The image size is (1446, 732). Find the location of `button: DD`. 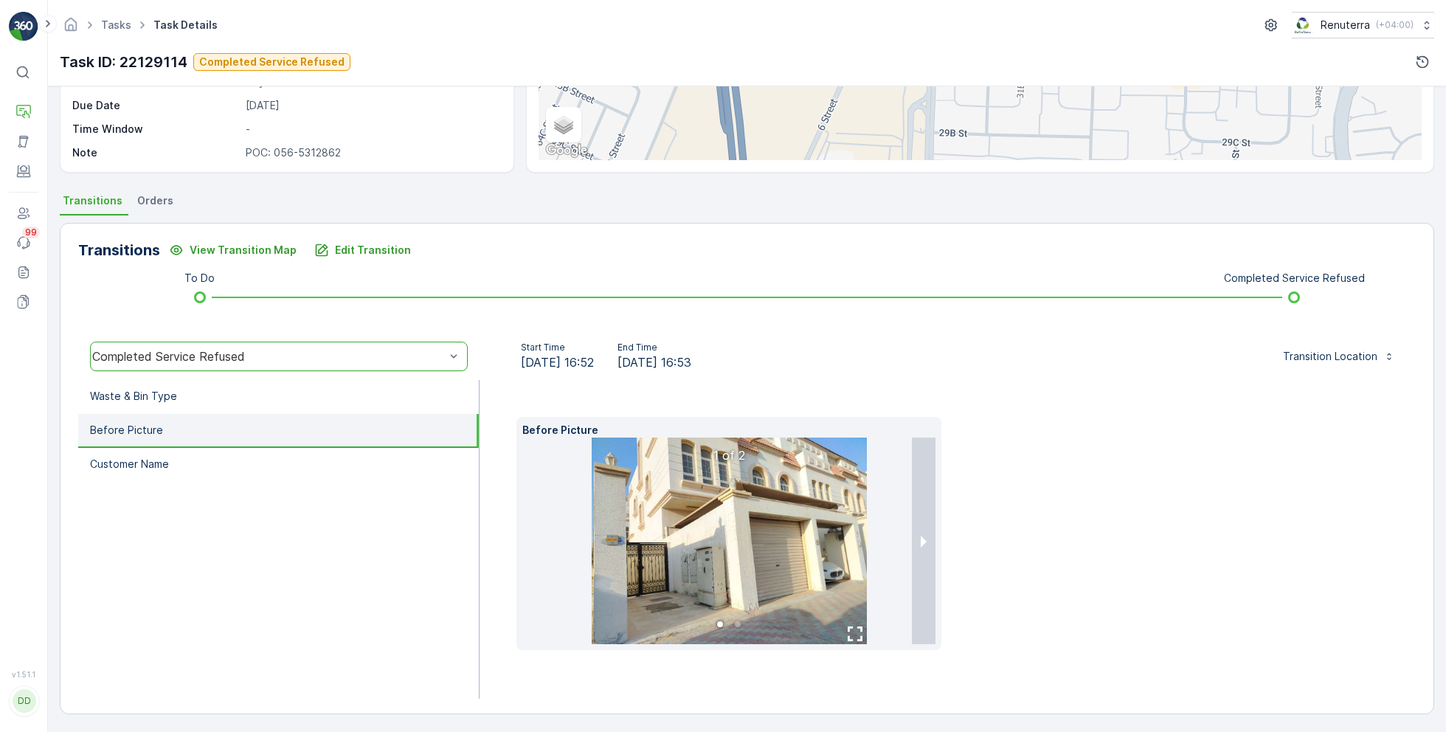

button: DD is located at coordinates (24, 701).